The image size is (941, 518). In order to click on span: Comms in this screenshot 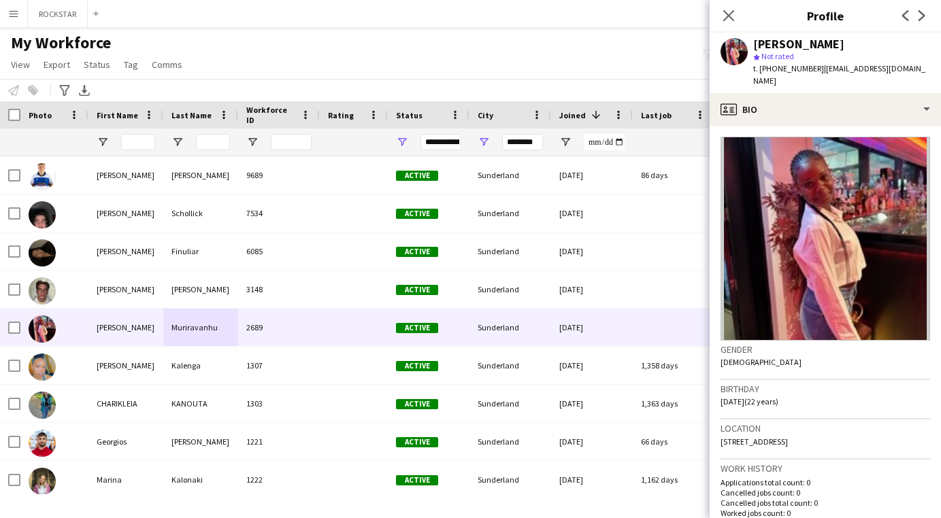, I will do `click(167, 65)`.